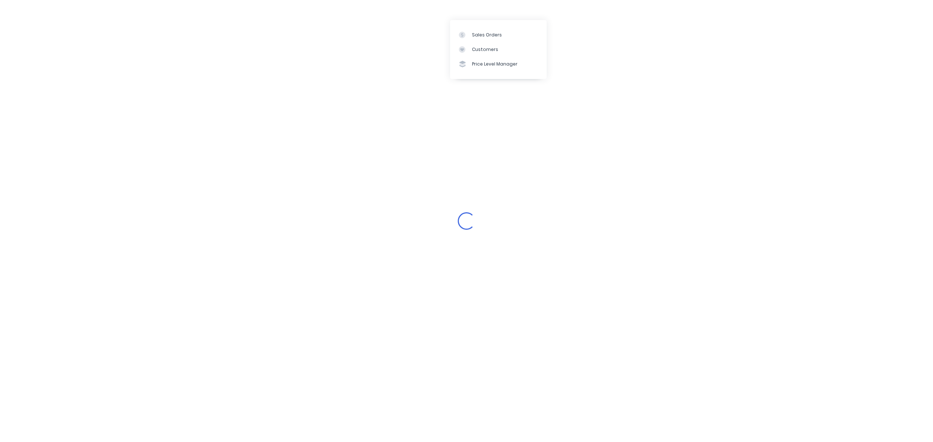  Describe the element at coordinates (498, 50) in the screenshot. I see `a: Customers` at that location.